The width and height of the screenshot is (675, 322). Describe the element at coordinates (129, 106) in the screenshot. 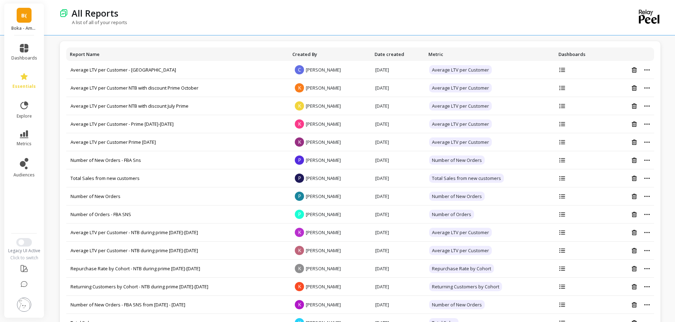

I see `a: Average LTV per Customer NTB with discount July Prime` at that location.